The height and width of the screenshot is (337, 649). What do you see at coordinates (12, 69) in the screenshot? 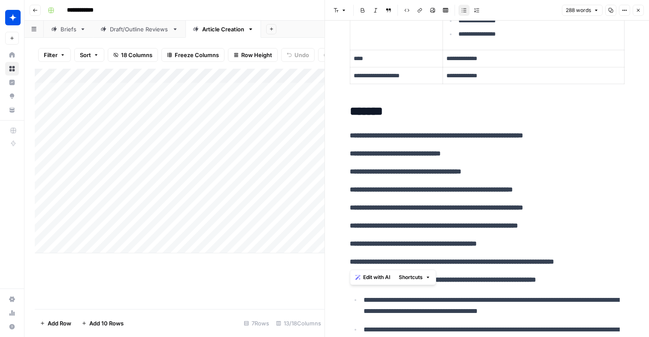
I see `a: Browse` at bounding box center [12, 69].